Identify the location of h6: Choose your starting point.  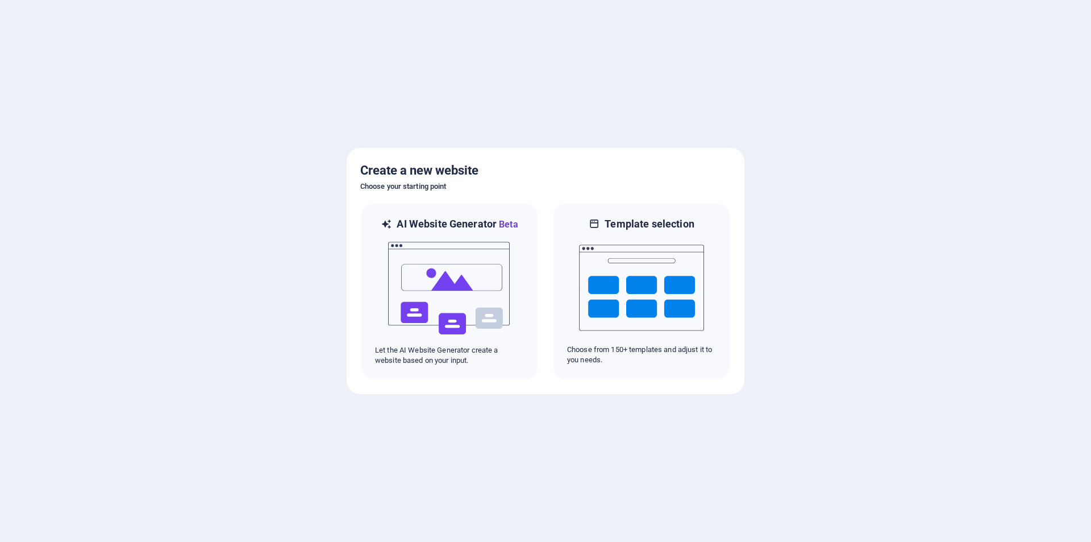
(546, 186).